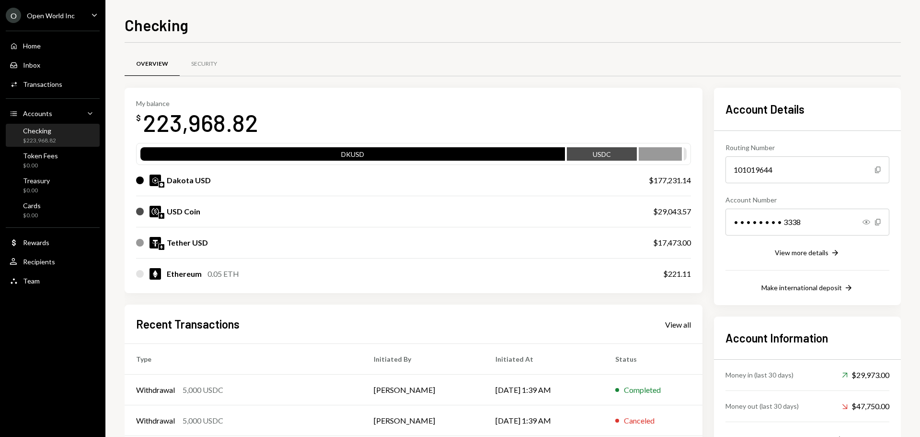  I want to click on a: Home, so click(53, 46).